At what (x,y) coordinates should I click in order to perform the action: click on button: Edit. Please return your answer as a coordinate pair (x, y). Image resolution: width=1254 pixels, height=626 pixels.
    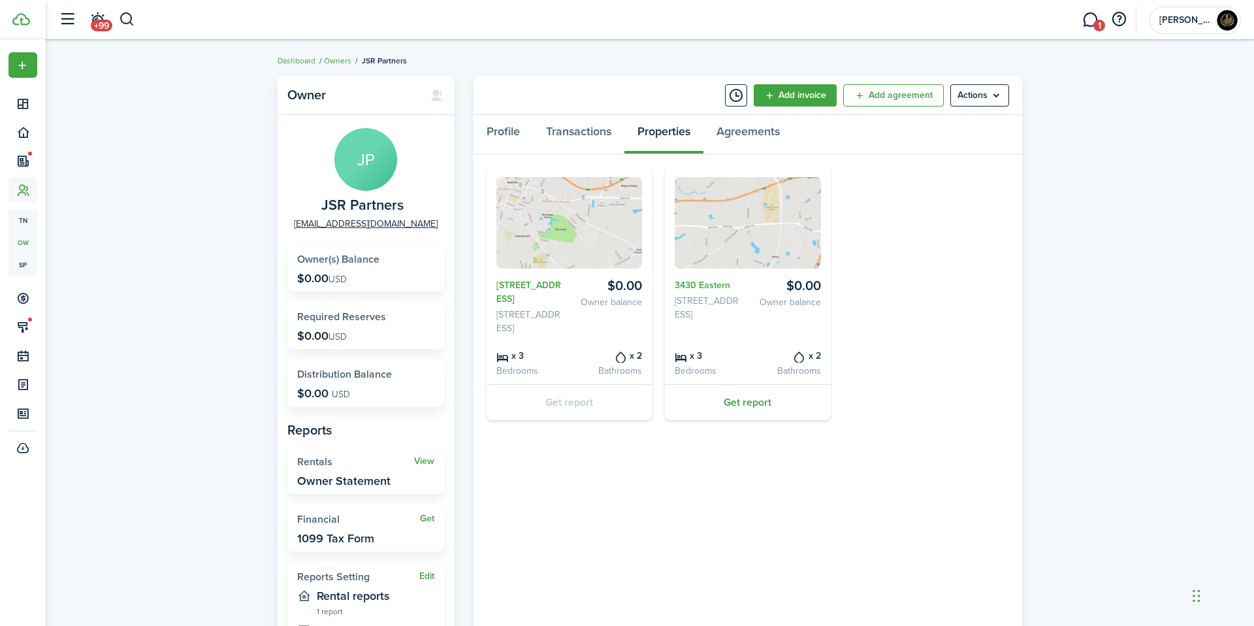
    Looking at the image, I should click on (427, 576).